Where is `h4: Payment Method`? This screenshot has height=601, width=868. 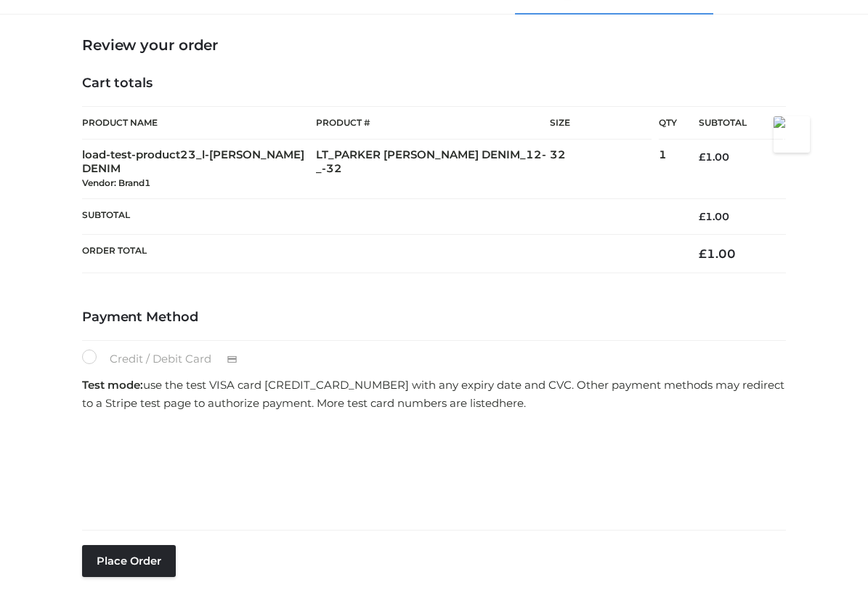
h4: Payment Method is located at coordinates (434, 317).